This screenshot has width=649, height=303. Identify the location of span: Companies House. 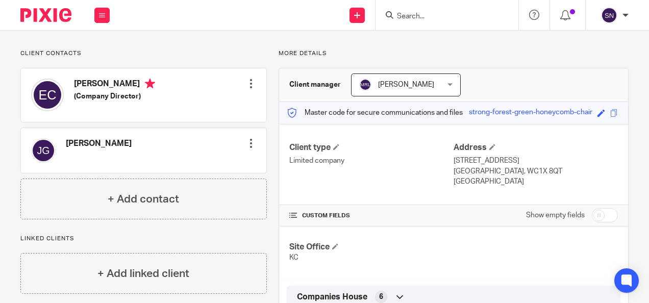
(332, 297).